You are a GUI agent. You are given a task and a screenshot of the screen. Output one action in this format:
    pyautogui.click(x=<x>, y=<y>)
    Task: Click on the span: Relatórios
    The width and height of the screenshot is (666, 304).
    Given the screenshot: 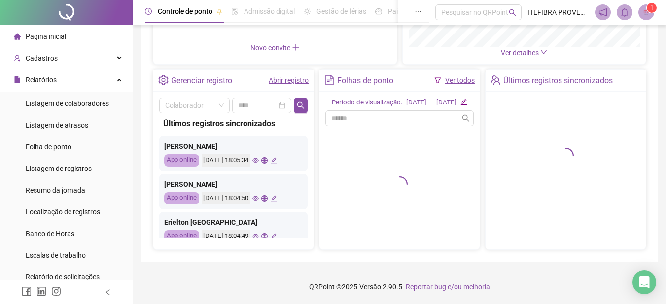 What is the action you would take?
    pyautogui.click(x=41, y=80)
    